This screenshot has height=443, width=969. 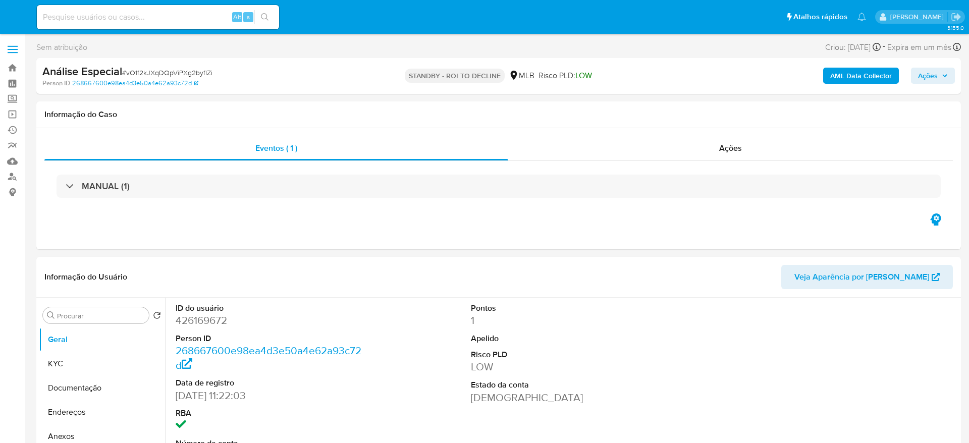 What do you see at coordinates (82, 71) in the screenshot?
I see `b: Análise Especial` at bounding box center [82, 71].